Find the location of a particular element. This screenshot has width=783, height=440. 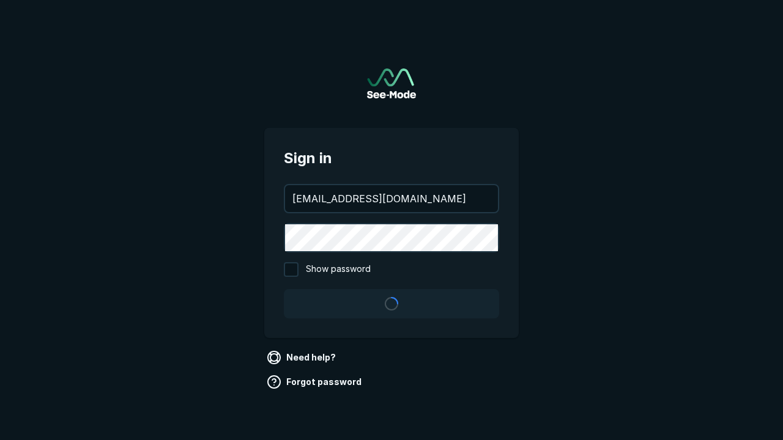

input: your@email.com is located at coordinates (391, 199).